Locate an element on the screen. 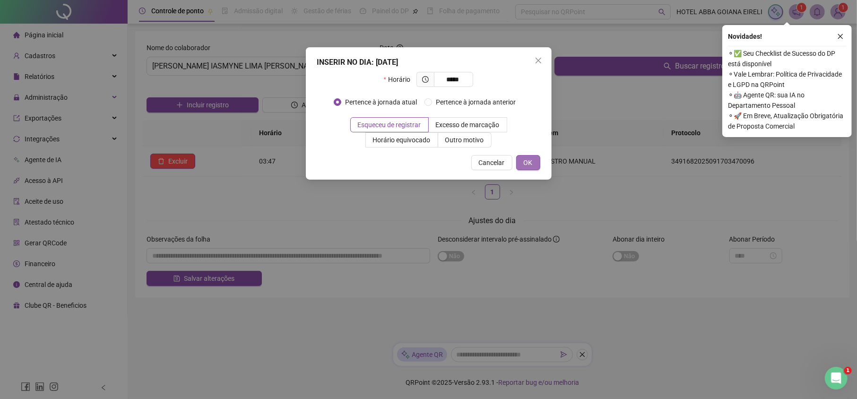 Image resolution: width=857 pixels, height=399 pixels. span: Pertence à jornada anterior is located at coordinates (475, 102).